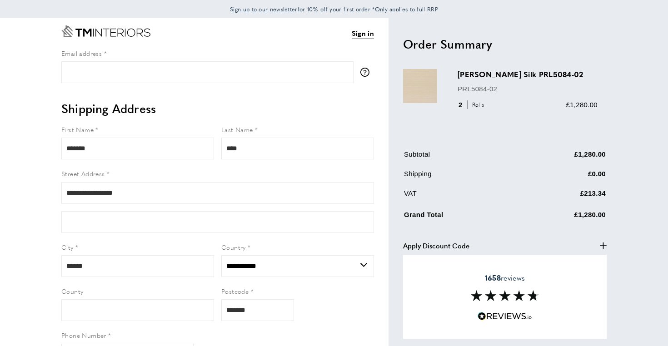 This screenshot has width=668, height=346. I want to click on td: £213.34, so click(561, 197).